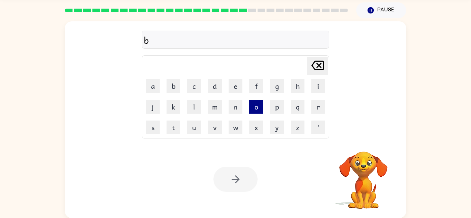 The height and width of the screenshot is (218, 471). Describe the element at coordinates (298, 107) in the screenshot. I see `button: q` at that location.